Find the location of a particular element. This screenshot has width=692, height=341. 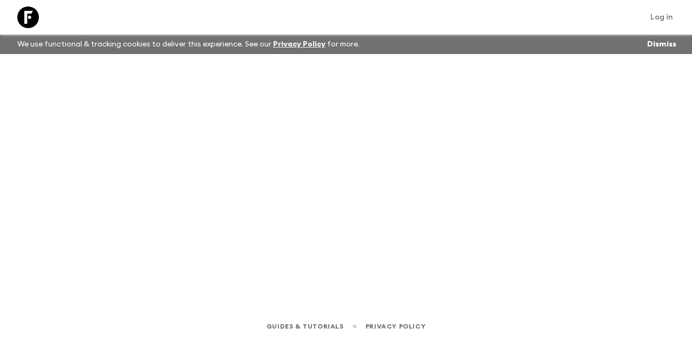

p: We use functional & tracking cookies to deliver this experience. See our for more. is located at coordinates (188, 44).